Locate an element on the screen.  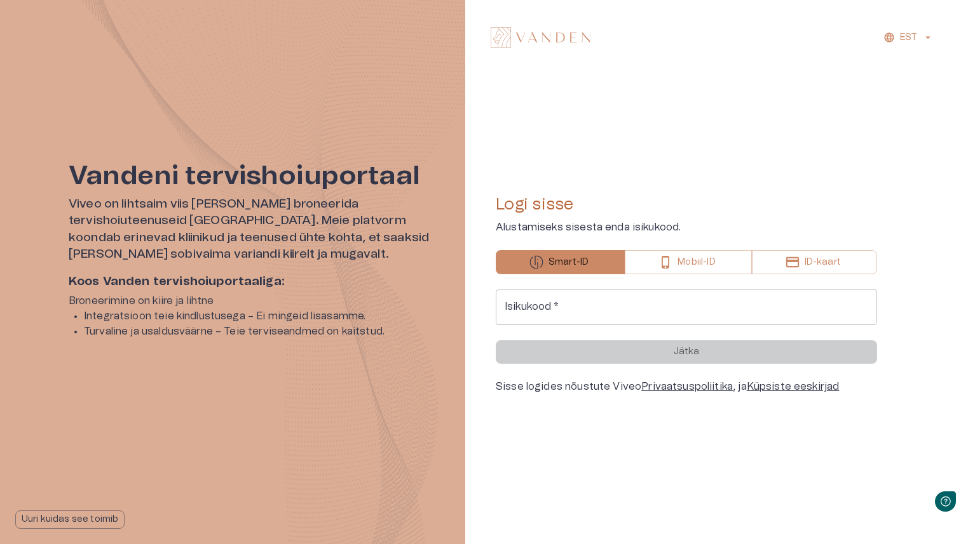
p: Smart-ID is located at coordinates (568, 262).